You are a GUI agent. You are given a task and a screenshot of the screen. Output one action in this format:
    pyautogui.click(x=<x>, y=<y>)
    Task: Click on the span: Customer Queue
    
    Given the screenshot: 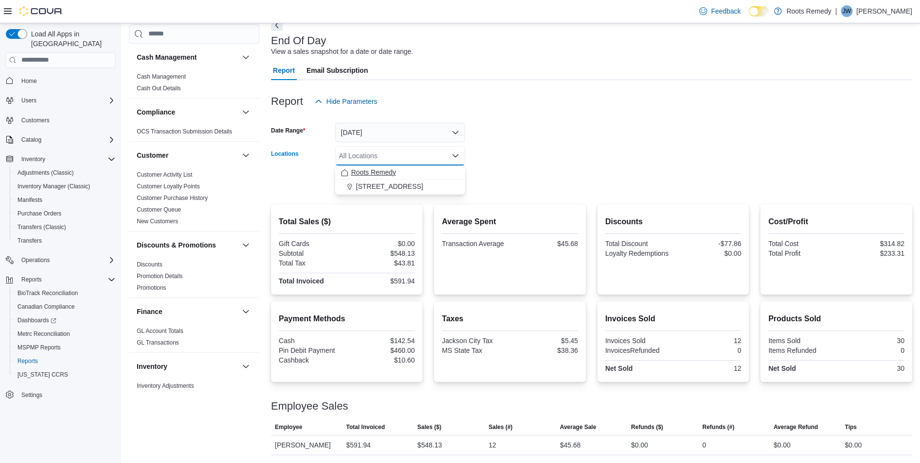 What is the action you would take?
    pyautogui.click(x=159, y=209)
    